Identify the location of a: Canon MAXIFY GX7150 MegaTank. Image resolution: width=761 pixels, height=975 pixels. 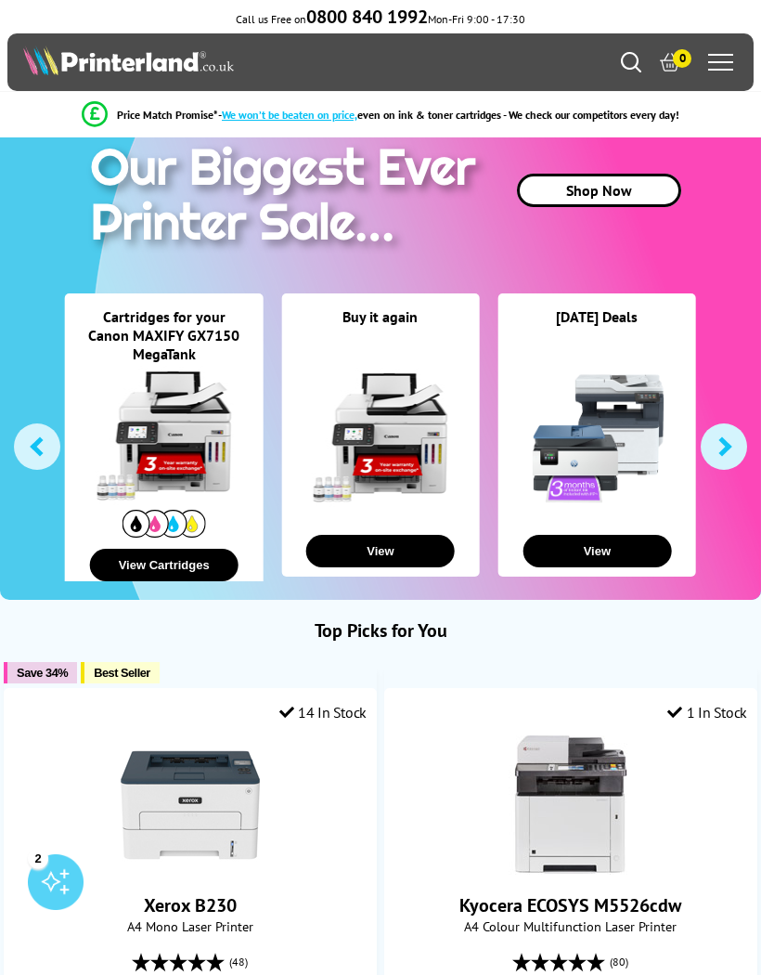
(163, 344).